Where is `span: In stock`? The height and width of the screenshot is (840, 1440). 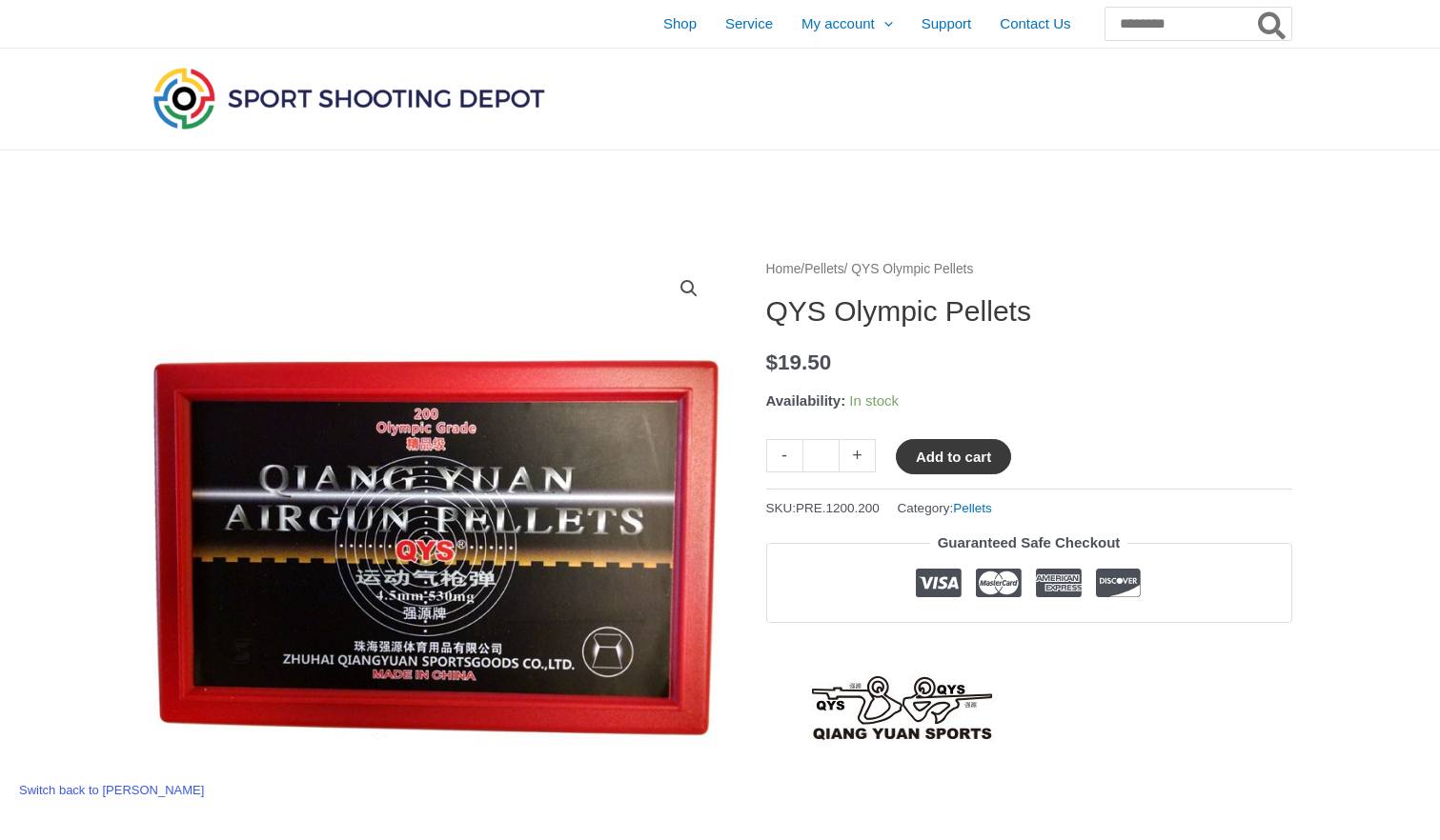
span: In stock is located at coordinates (874, 400).